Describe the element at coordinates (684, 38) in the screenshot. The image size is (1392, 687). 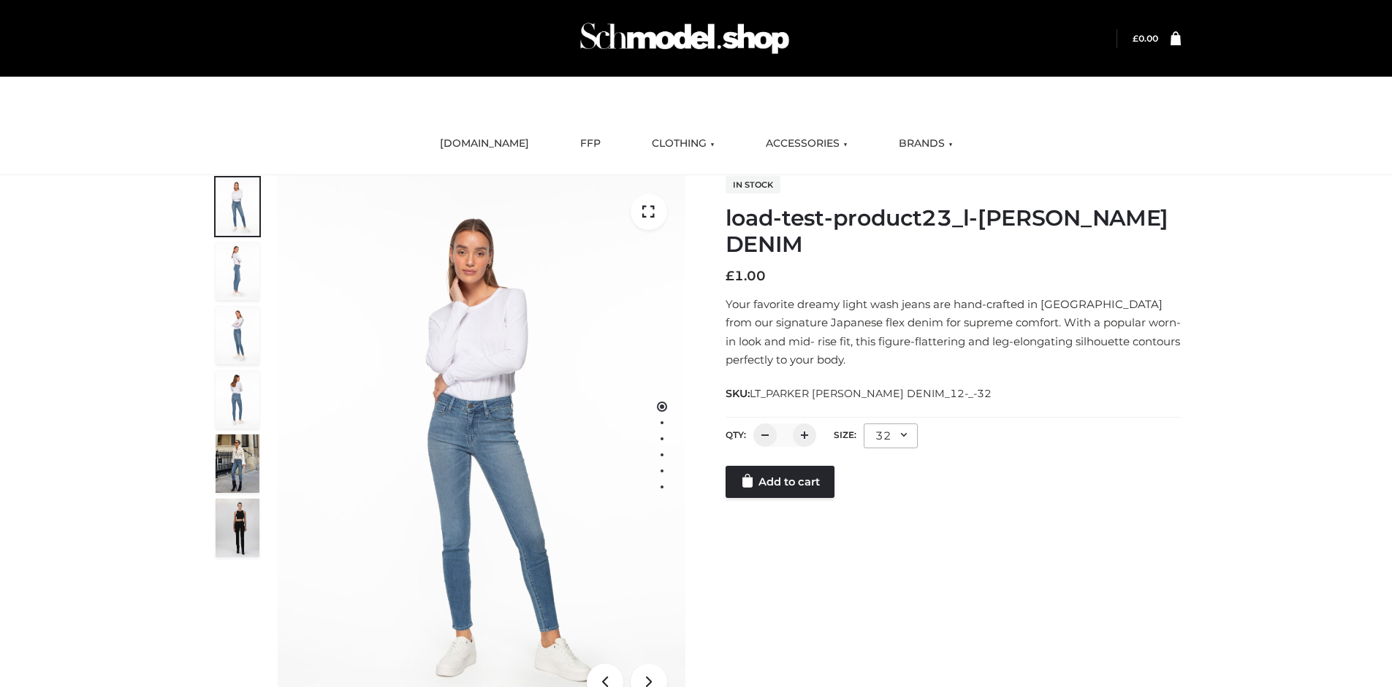
I see `a: Schmodel Admin 964` at that location.